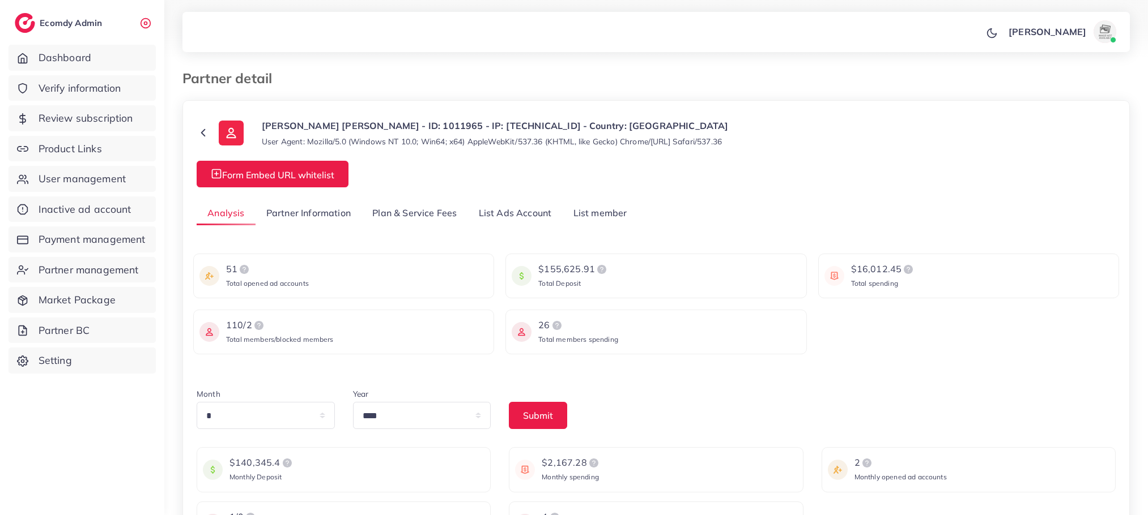 This screenshot has height=515, width=1148. What do you see at coordinates (262, 463) in the screenshot?
I see `div: $140,345.4` at bounding box center [262, 463].